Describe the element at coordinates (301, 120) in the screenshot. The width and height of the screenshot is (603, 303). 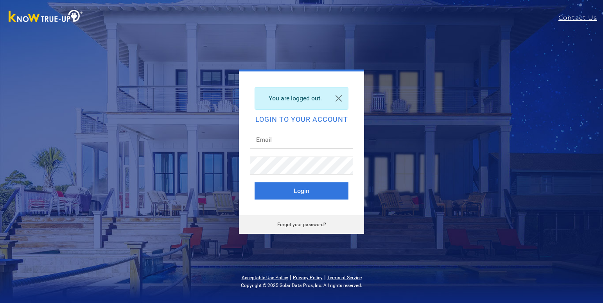
I see `h2: Login to your account` at that location.